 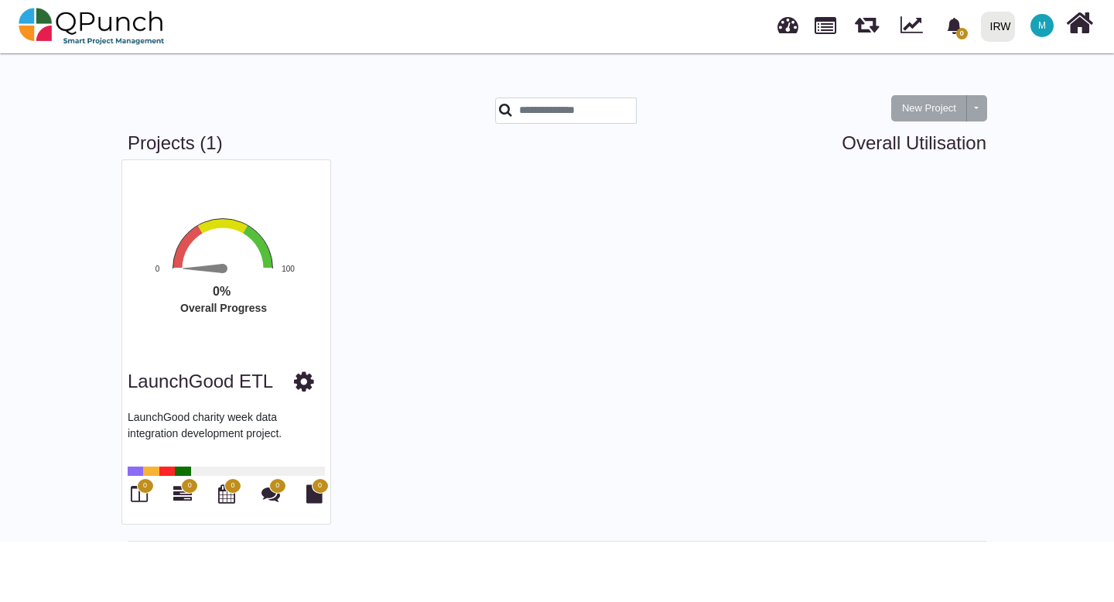 What do you see at coordinates (224, 308) in the screenshot?
I see `text: Overall Progress` at bounding box center [224, 308].